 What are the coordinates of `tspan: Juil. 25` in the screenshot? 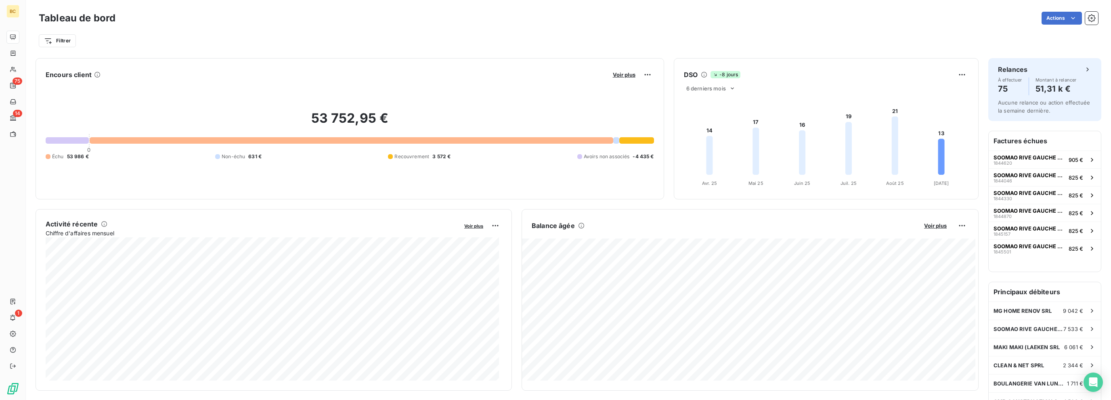 It's located at (848, 183).